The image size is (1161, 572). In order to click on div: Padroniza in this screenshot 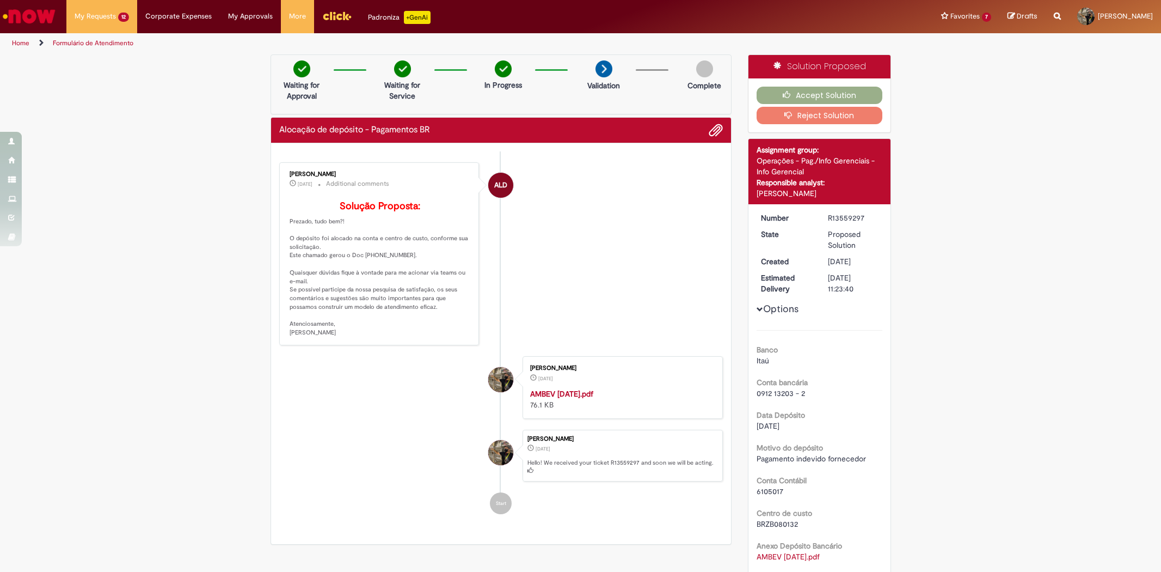, I will do `click(399, 17)`.